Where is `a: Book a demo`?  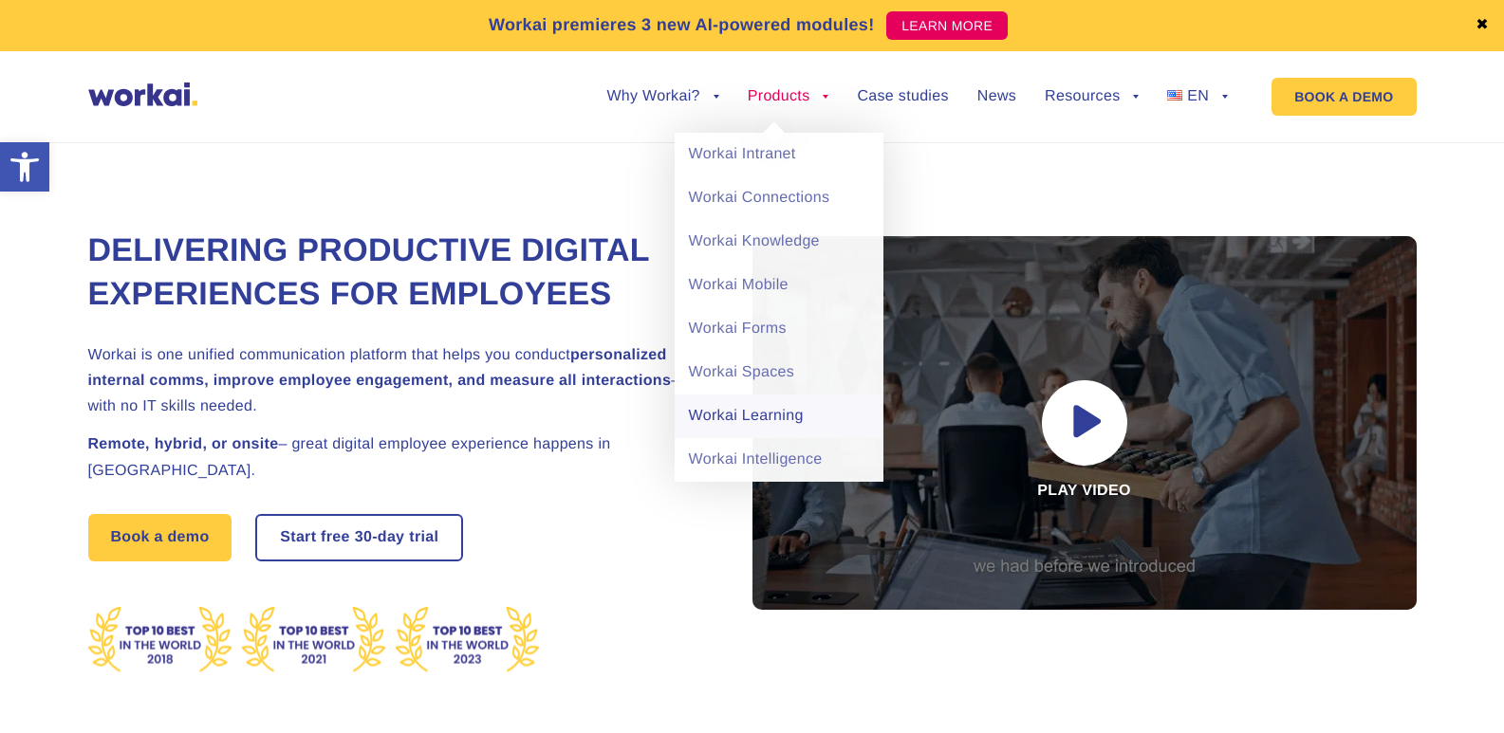 a: Book a demo is located at coordinates (160, 538).